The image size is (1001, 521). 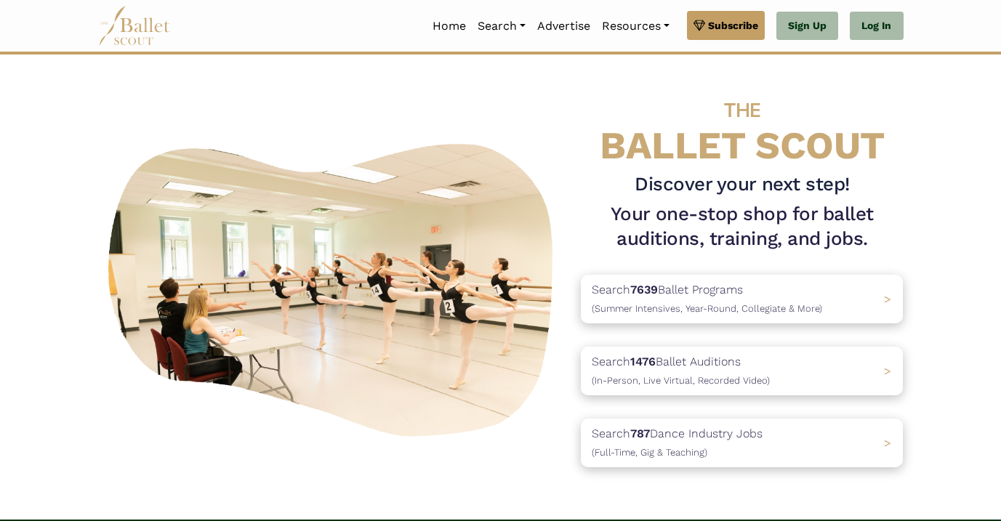 What do you see at coordinates (449, 26) in the screenshot?
I see `a: Home` at bounding box center [449, 26].